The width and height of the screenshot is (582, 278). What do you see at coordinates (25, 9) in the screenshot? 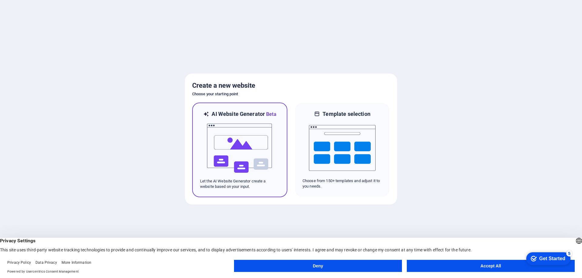
I see `div: Get Started 5 items remaining, 0% complete` at bounding box center [25, 9].